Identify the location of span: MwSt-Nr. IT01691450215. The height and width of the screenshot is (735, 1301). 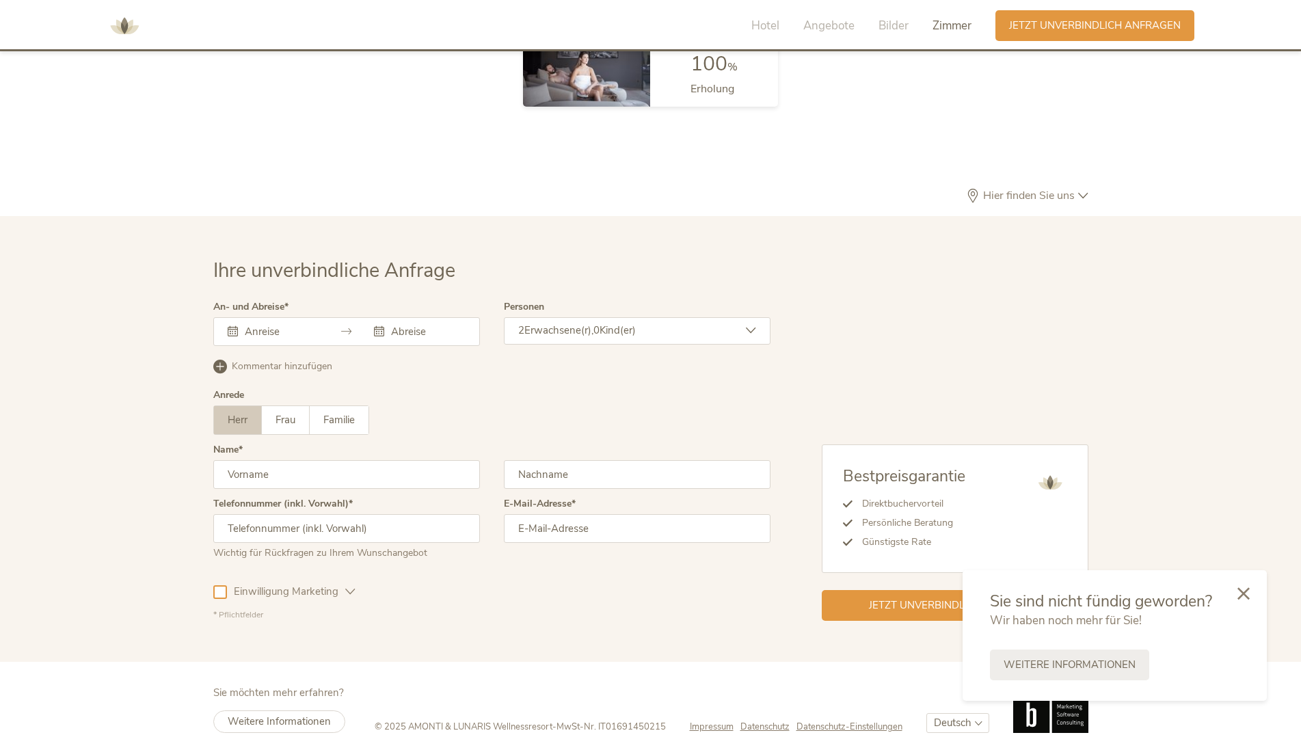
(611, 727).